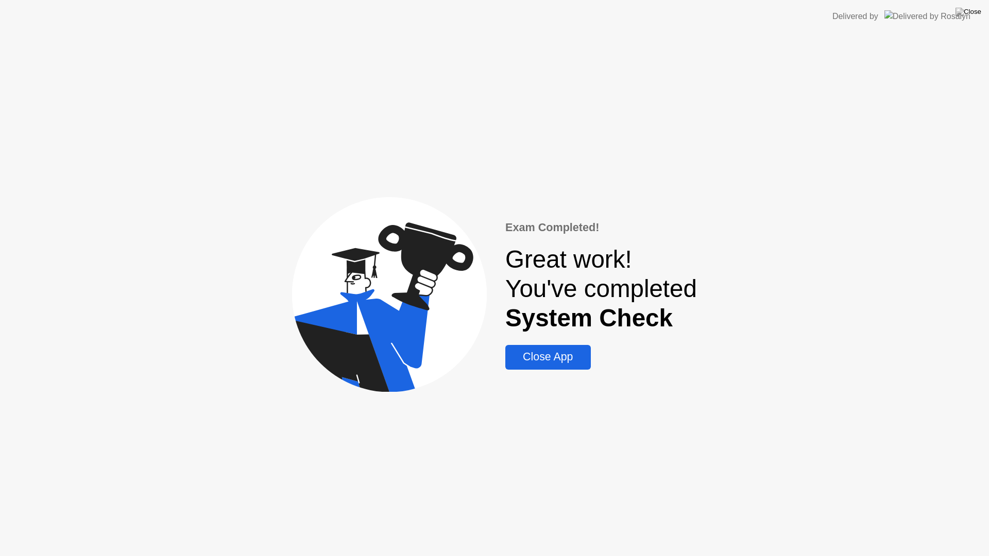 This screenshot has height=556, width=989. What do you see at coordinates (855, 16) in the screenshot?
I see `div: Delivered by` at bounding box center [855, 16].